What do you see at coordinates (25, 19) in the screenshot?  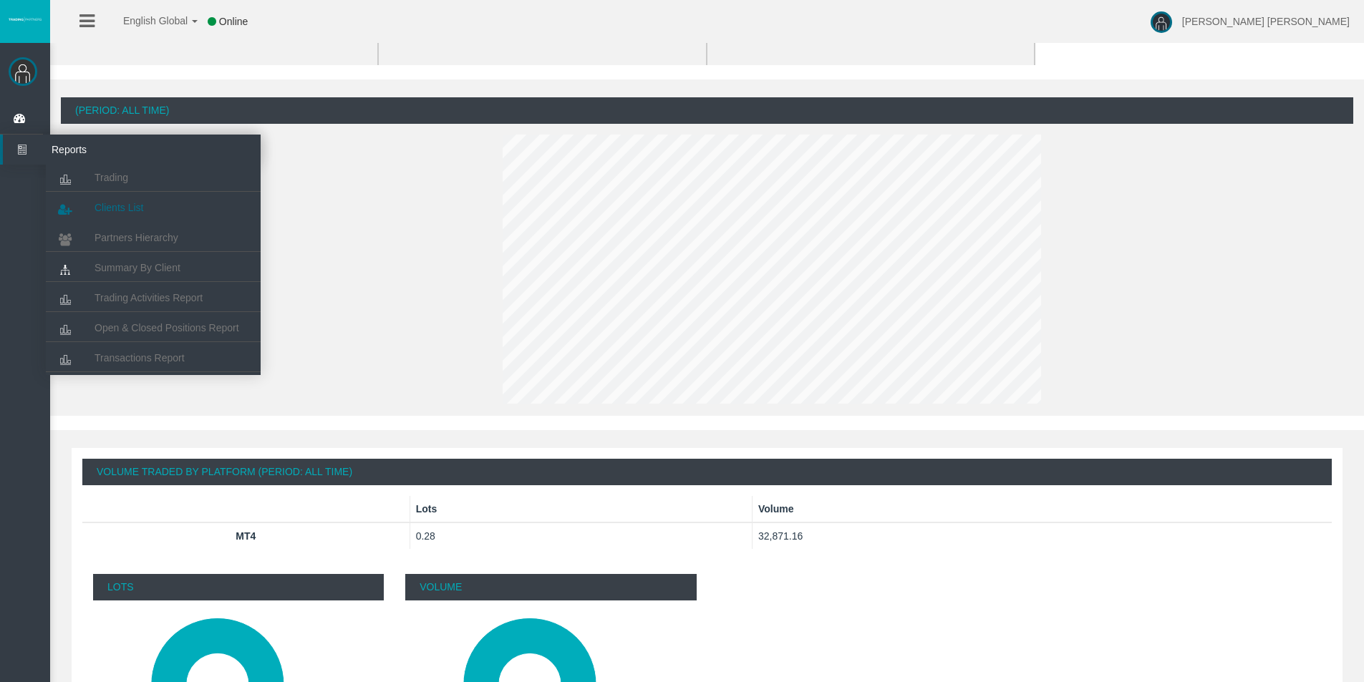 I see `img: logo.svg` at bounding box center [25, 19].